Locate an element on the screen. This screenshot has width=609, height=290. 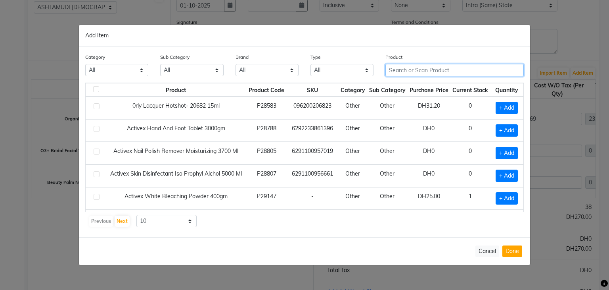
td: P29147 is located at coordinates (267, 198).